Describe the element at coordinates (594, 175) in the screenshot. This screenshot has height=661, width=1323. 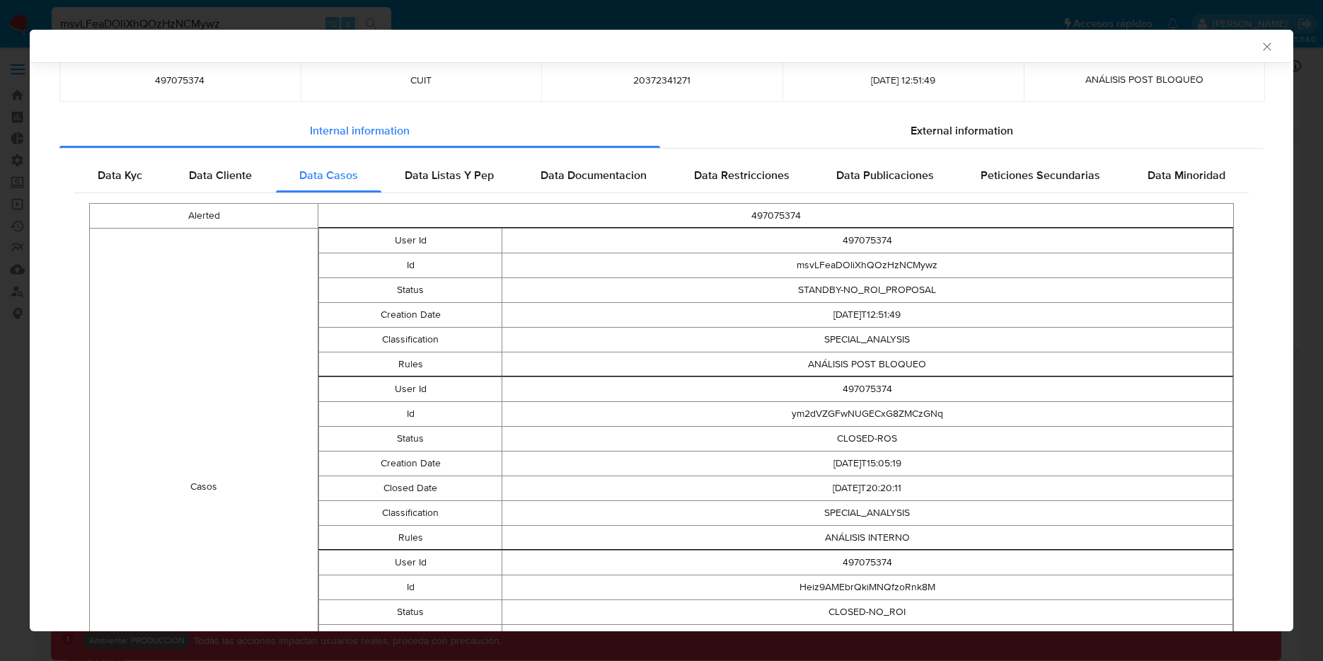
I see `span: Data Documentacion` at that location.